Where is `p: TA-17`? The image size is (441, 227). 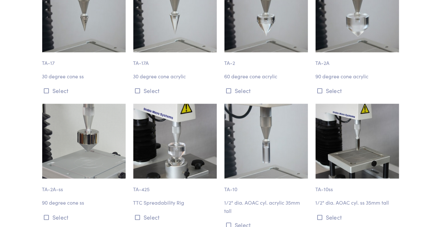 p: TA-17 is located at coordinates (84, 60).